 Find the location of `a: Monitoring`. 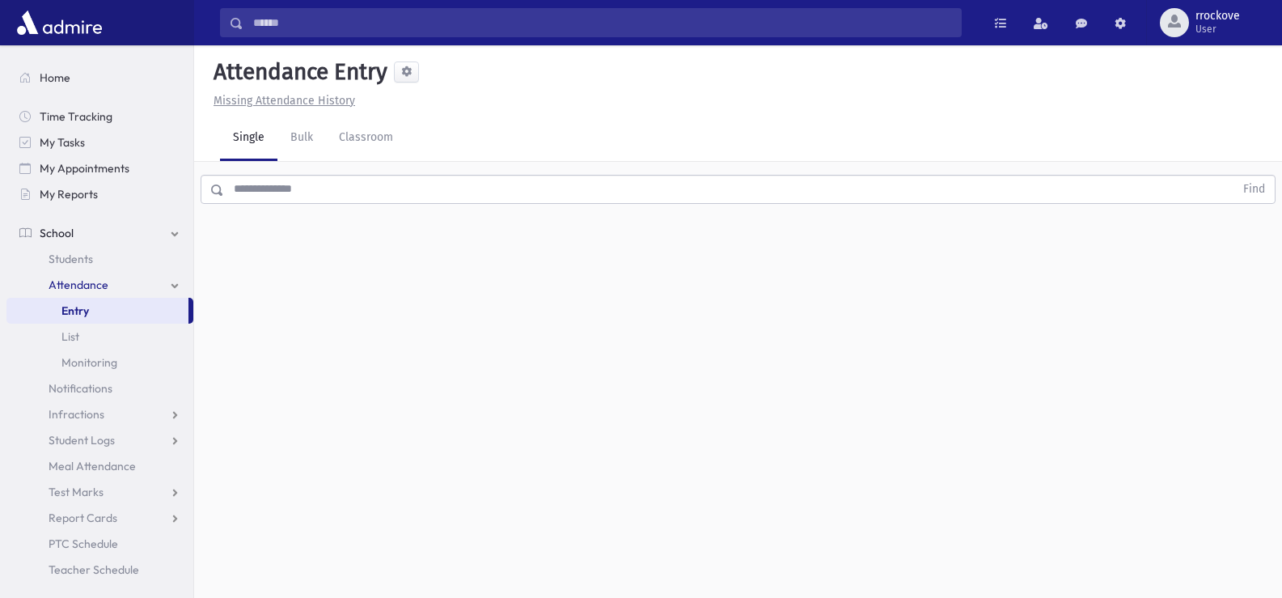

a: Monitoring is located at coordinates (100, 362).